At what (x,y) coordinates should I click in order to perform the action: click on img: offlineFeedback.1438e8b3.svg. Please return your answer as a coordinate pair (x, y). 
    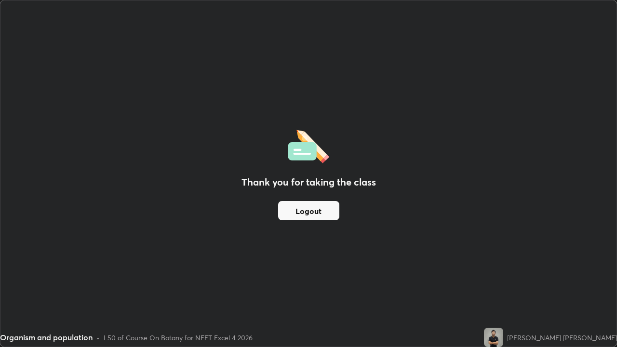
    Looking at the image, I should click on (308, 145).